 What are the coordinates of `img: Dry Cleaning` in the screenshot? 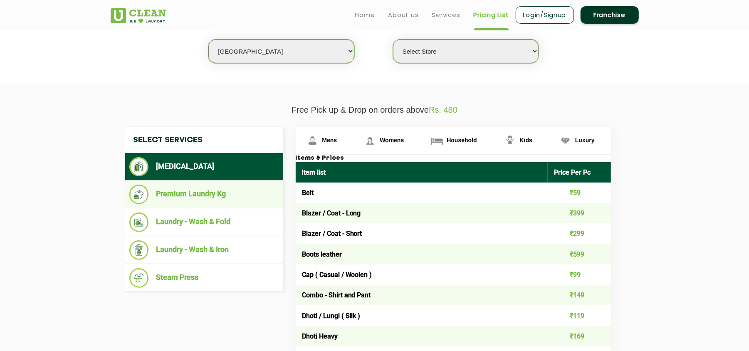 It's located at (139, 167).